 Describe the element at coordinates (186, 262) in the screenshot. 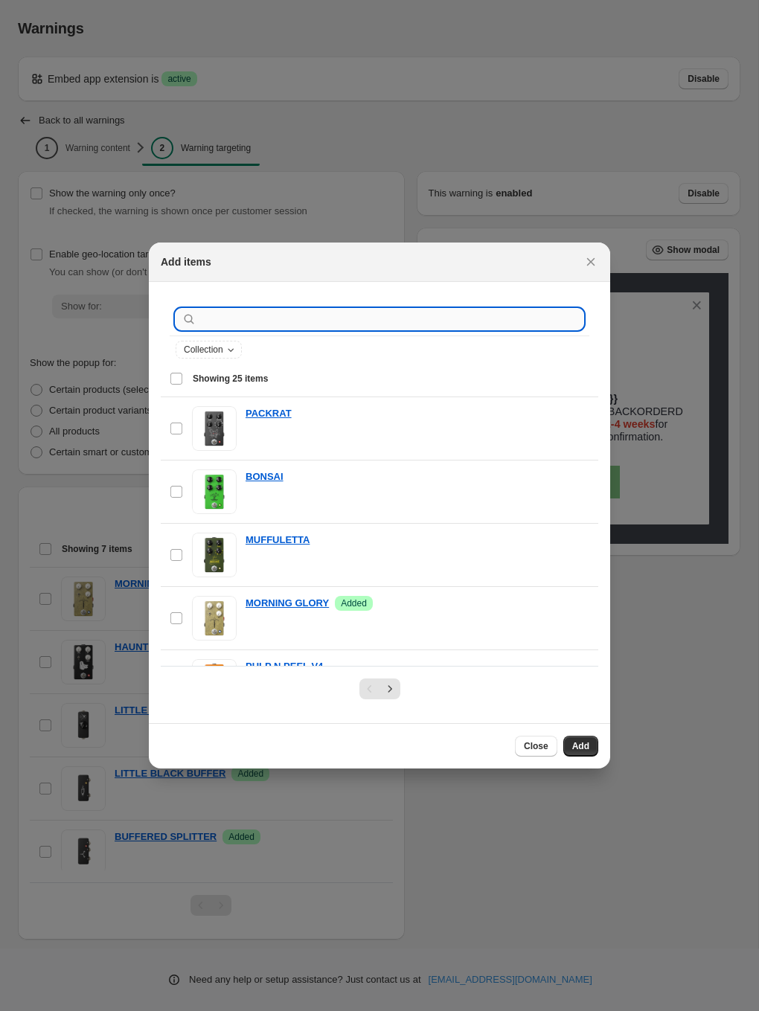

I see `h2: Add items` at that location.